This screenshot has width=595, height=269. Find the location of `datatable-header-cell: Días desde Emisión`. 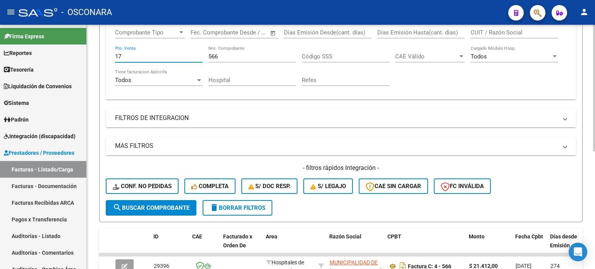

datatable-header-cell: Días desde Emisión is located at coordinates (565, 246).